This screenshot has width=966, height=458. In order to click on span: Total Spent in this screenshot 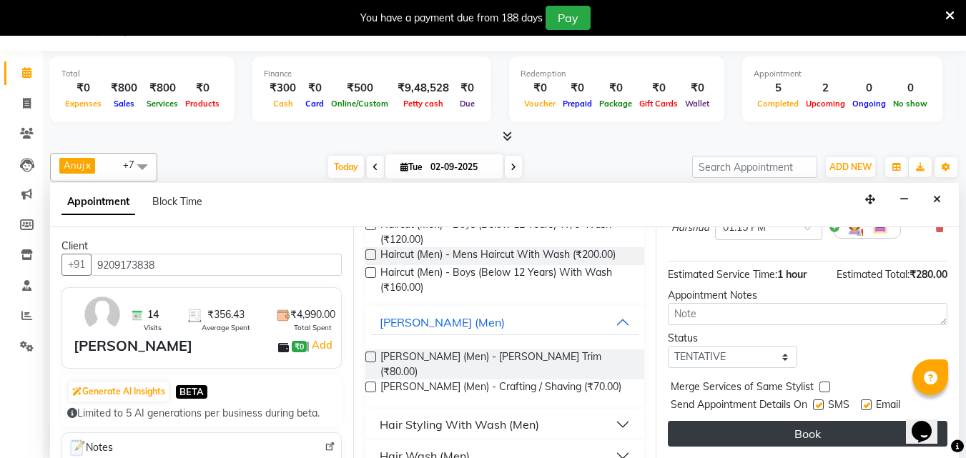, I will do `click(312, 327)`.